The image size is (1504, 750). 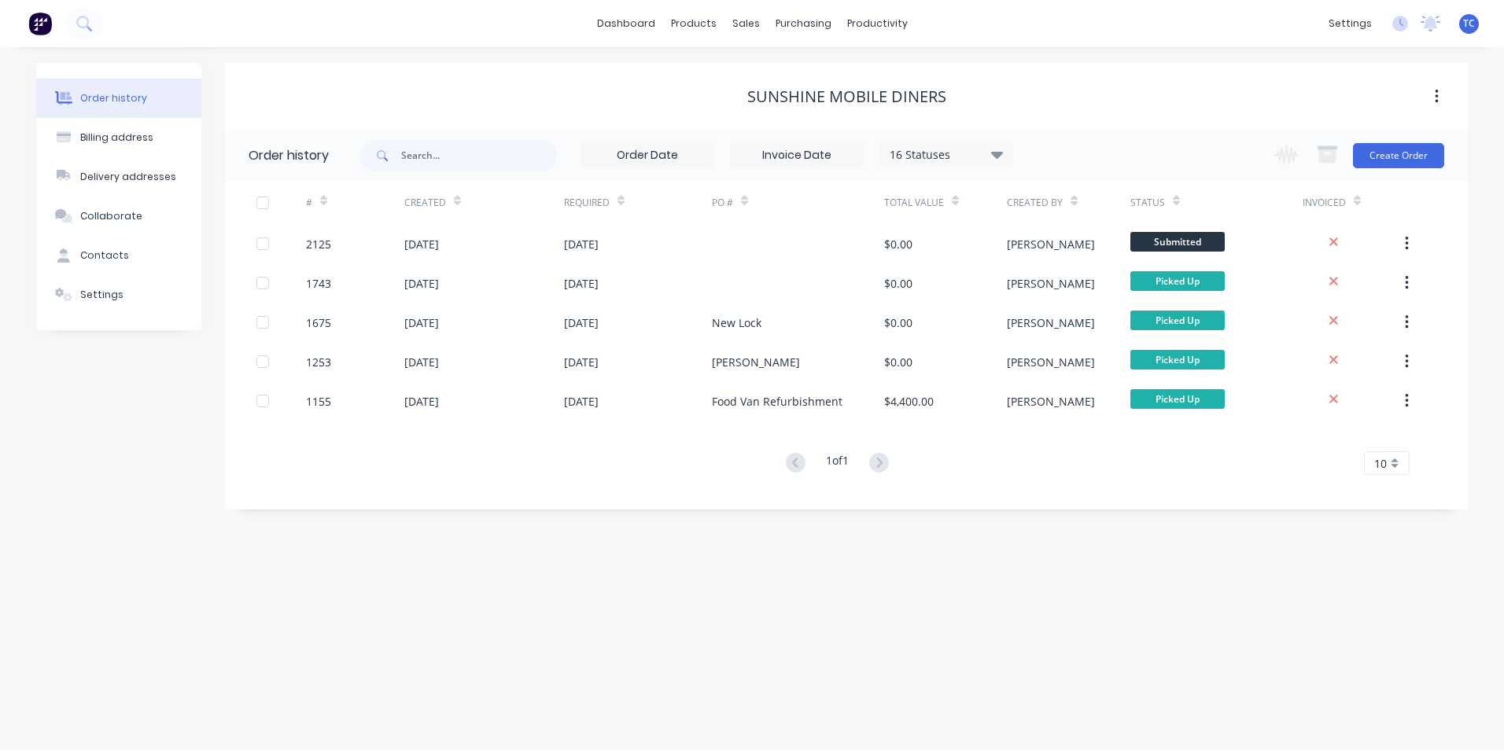 What do you see at coordinates (846, 97) in the screenshot?
I see `div: SUNSHINE MOBILE DINERS` at bounding box center [846, 97].